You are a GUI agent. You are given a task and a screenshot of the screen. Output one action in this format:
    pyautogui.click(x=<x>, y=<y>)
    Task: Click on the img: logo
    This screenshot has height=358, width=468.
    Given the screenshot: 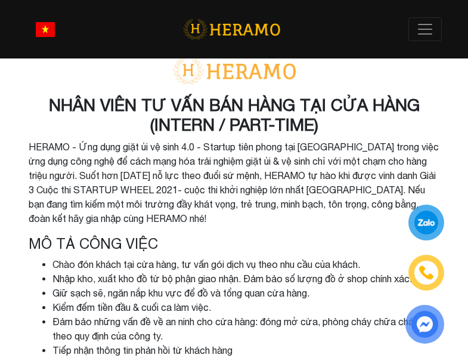 What is the action you would take?
    pyautogui.click(x=231, y=29)
    